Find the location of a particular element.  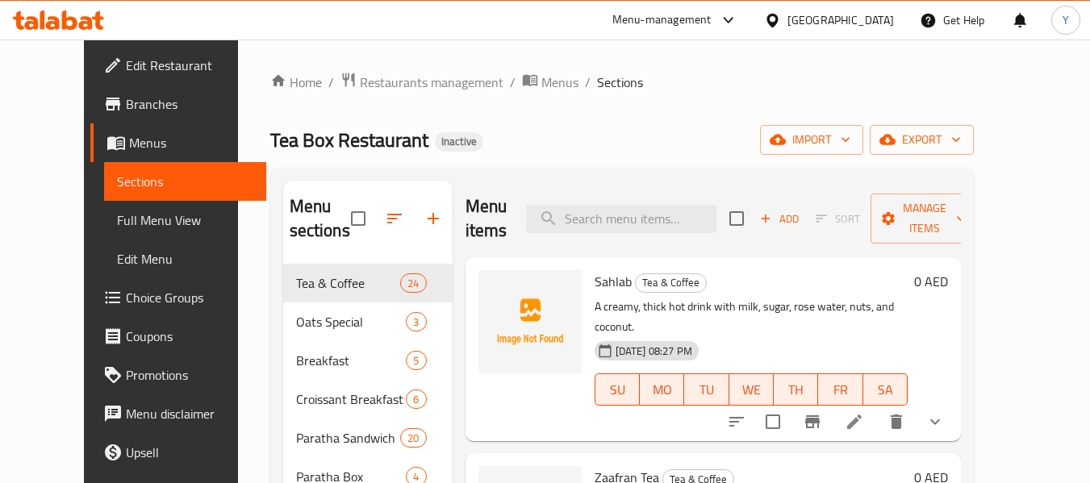

span: Y is located at coordinates (1066, 20).